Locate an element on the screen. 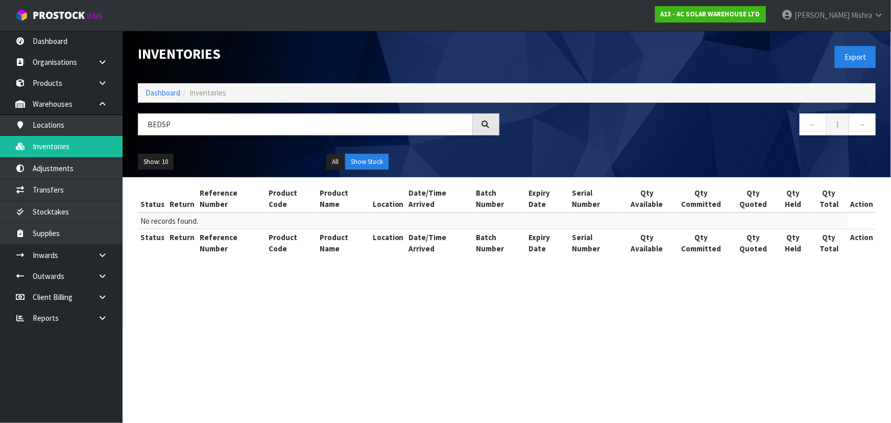 The width and height of the screenshot is (891, 423). small: WMS is located at coordinates (94, 16).